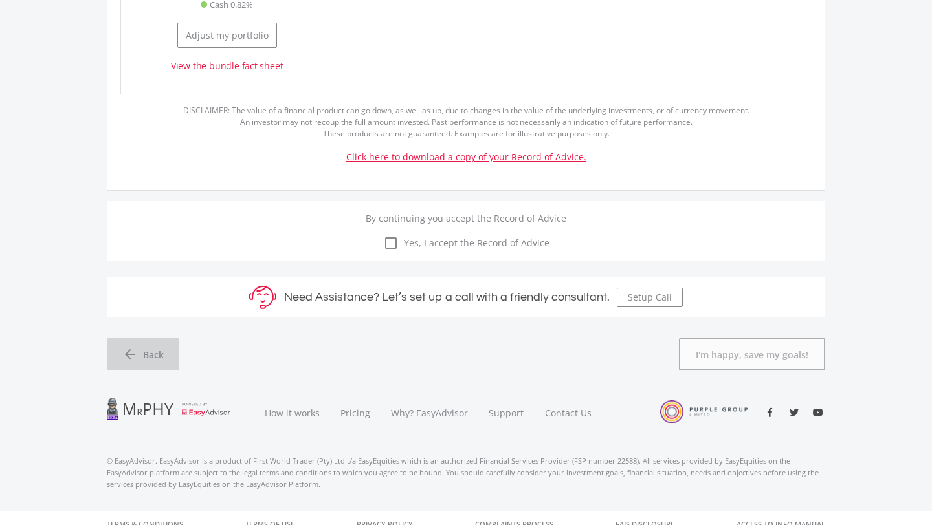  I want to click on span: Back, so click(153, 355).